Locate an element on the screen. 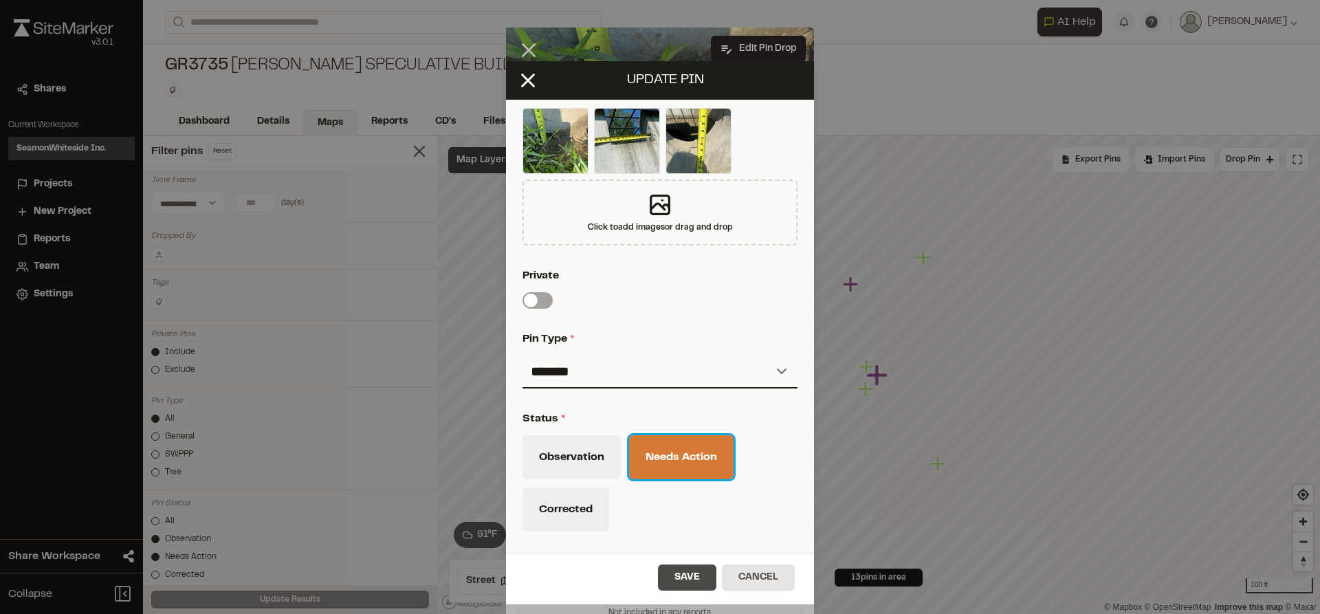  p: Status is located at coordinates (657, 419).